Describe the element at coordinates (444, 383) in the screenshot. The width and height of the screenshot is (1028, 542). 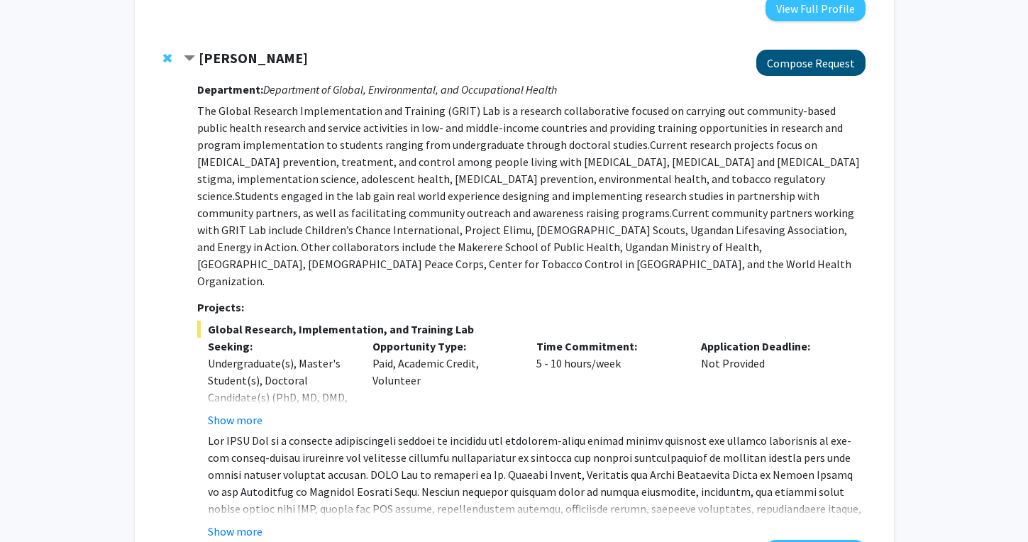
I see `div: Paid, Academic Credit, Volunteer` at that location.